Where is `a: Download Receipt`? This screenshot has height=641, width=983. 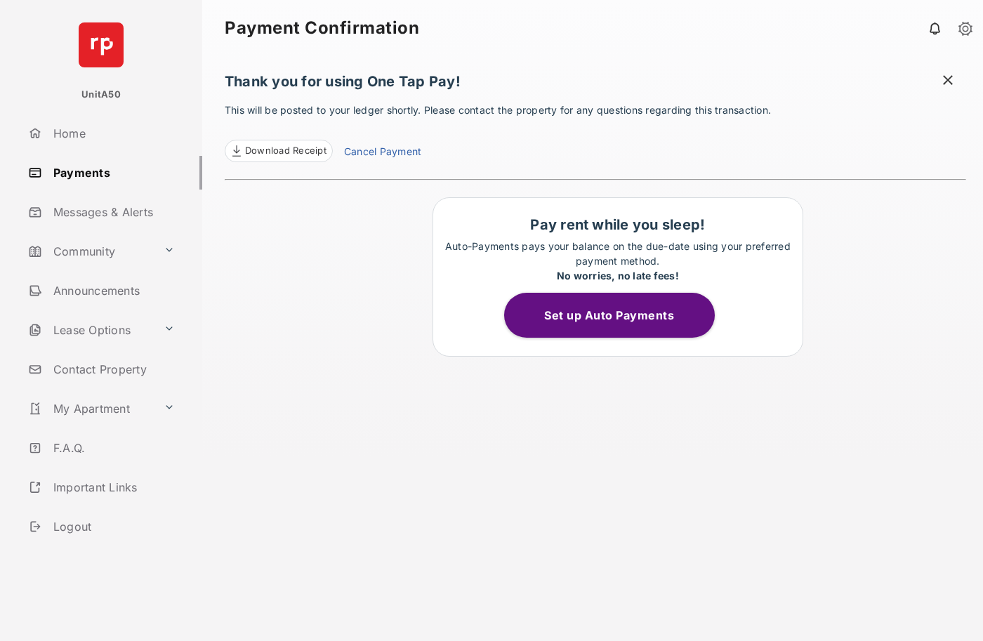
a: Download Receipt is located at coordinates (279, 151).